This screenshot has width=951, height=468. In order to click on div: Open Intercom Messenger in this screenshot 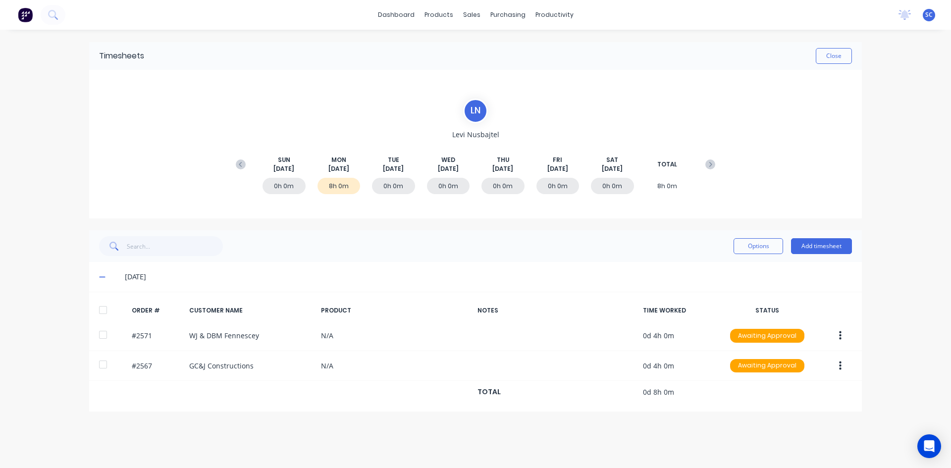, I will do `click(929, 446)`.